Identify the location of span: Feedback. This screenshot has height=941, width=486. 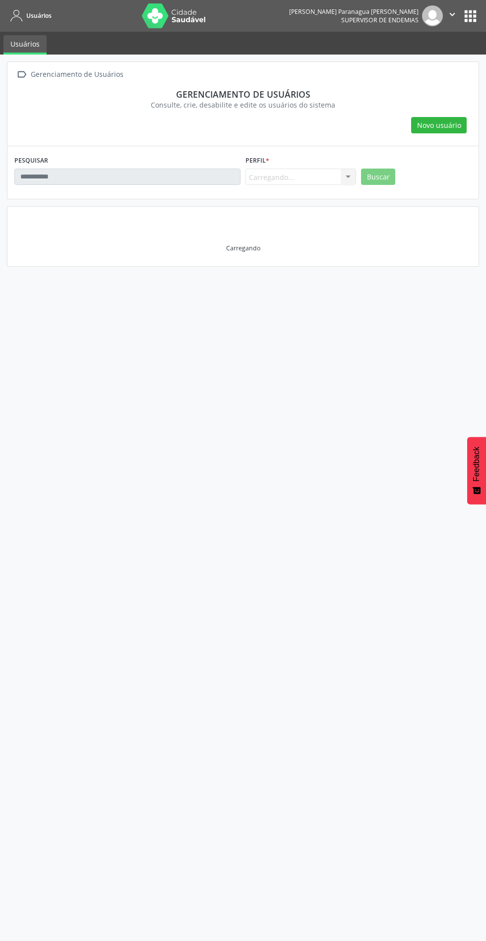
(476, 464).